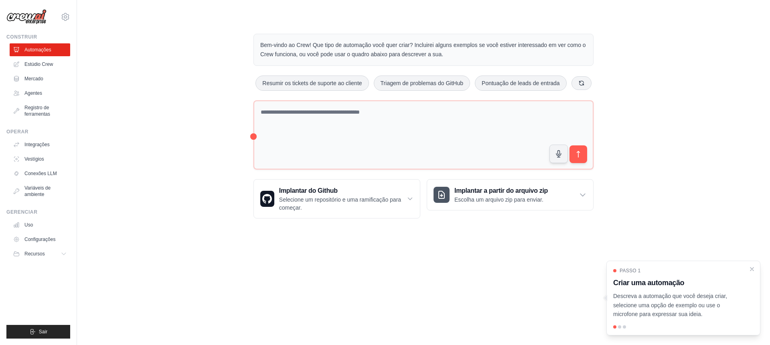 The width and height of the screenshot is (770, 345). I want to click on font: Bem-vindo ao Crew! Que tipo de automação você quer criar? Incluirei alguns exemplos se você estiv..., so click(423, 49).